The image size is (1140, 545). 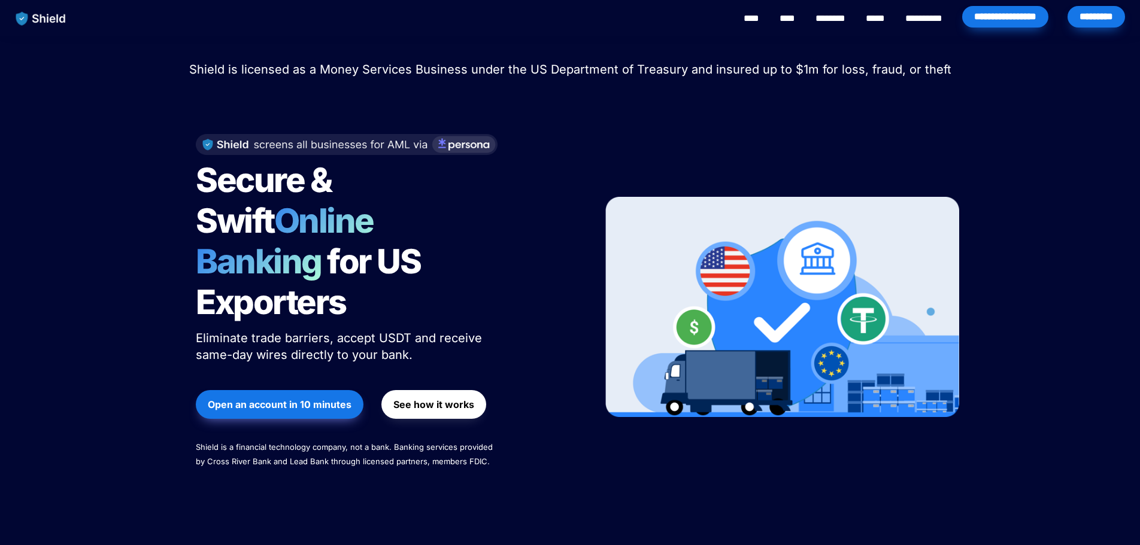 What do you see at coordinates (41, 19) in the screenshot?
I see `img: website logo` at bounding box center [41, 19].